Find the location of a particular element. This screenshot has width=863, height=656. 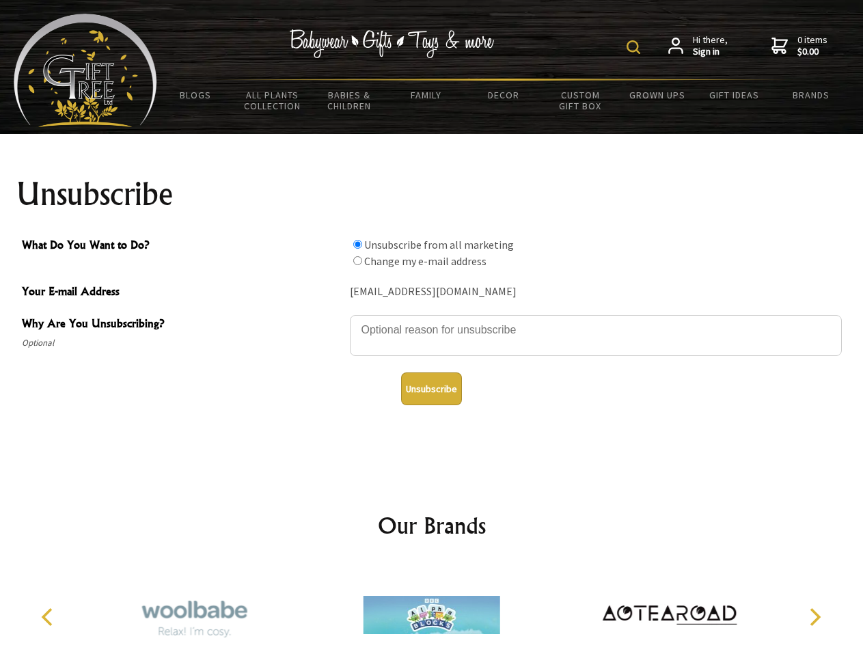

span: Hi there, is located at coordinates (710, 46).